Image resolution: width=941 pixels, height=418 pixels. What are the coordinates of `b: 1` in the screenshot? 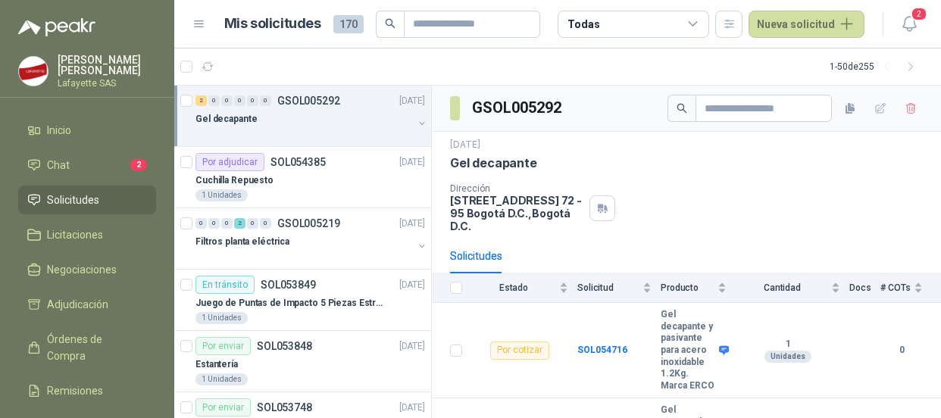 It's located at (788, 345).